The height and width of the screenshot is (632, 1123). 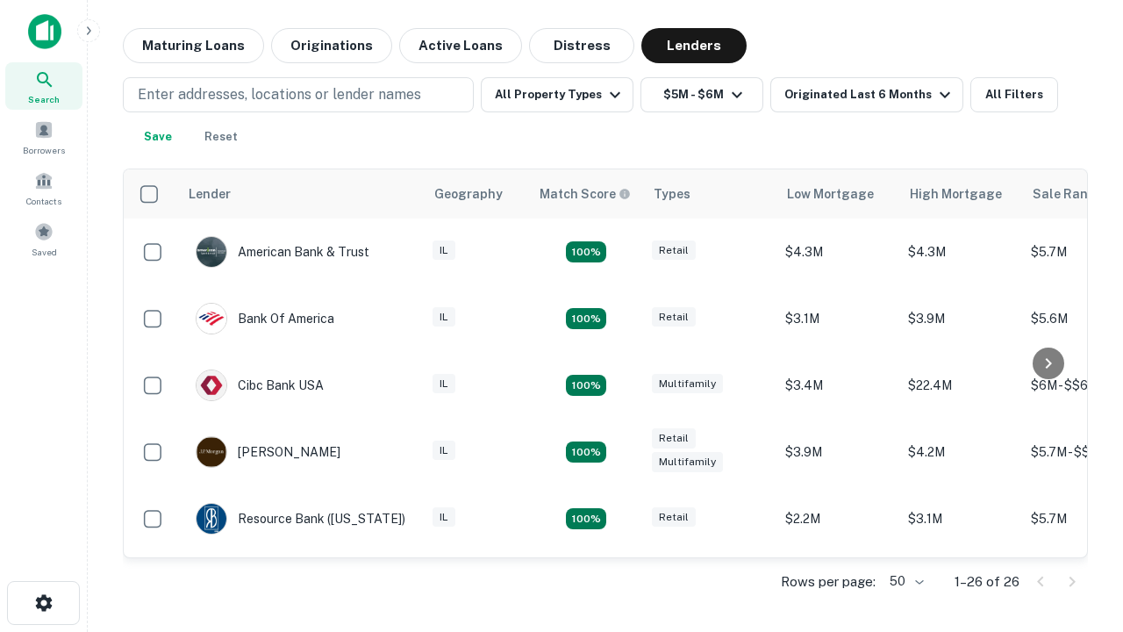 I want to click on span: Search, so click(x=44, y=99).